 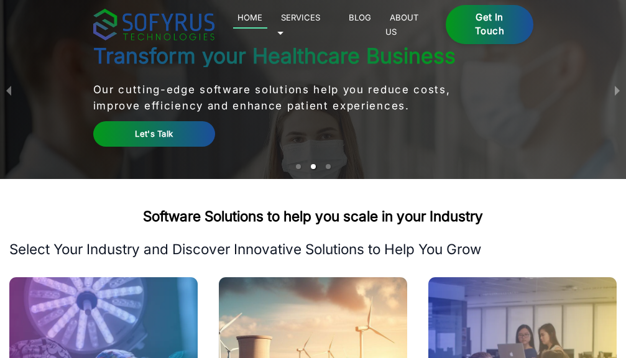 I want to click on p: Select Your Industry and Discover Innovative Solutions to Help You Grow, so click(x=313, y=249).